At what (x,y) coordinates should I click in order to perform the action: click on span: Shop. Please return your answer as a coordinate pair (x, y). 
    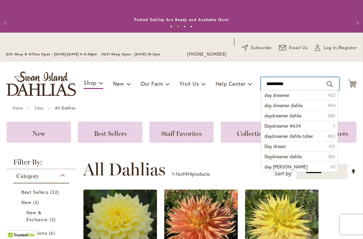
    Looking at the image, I should click on (90, 82).